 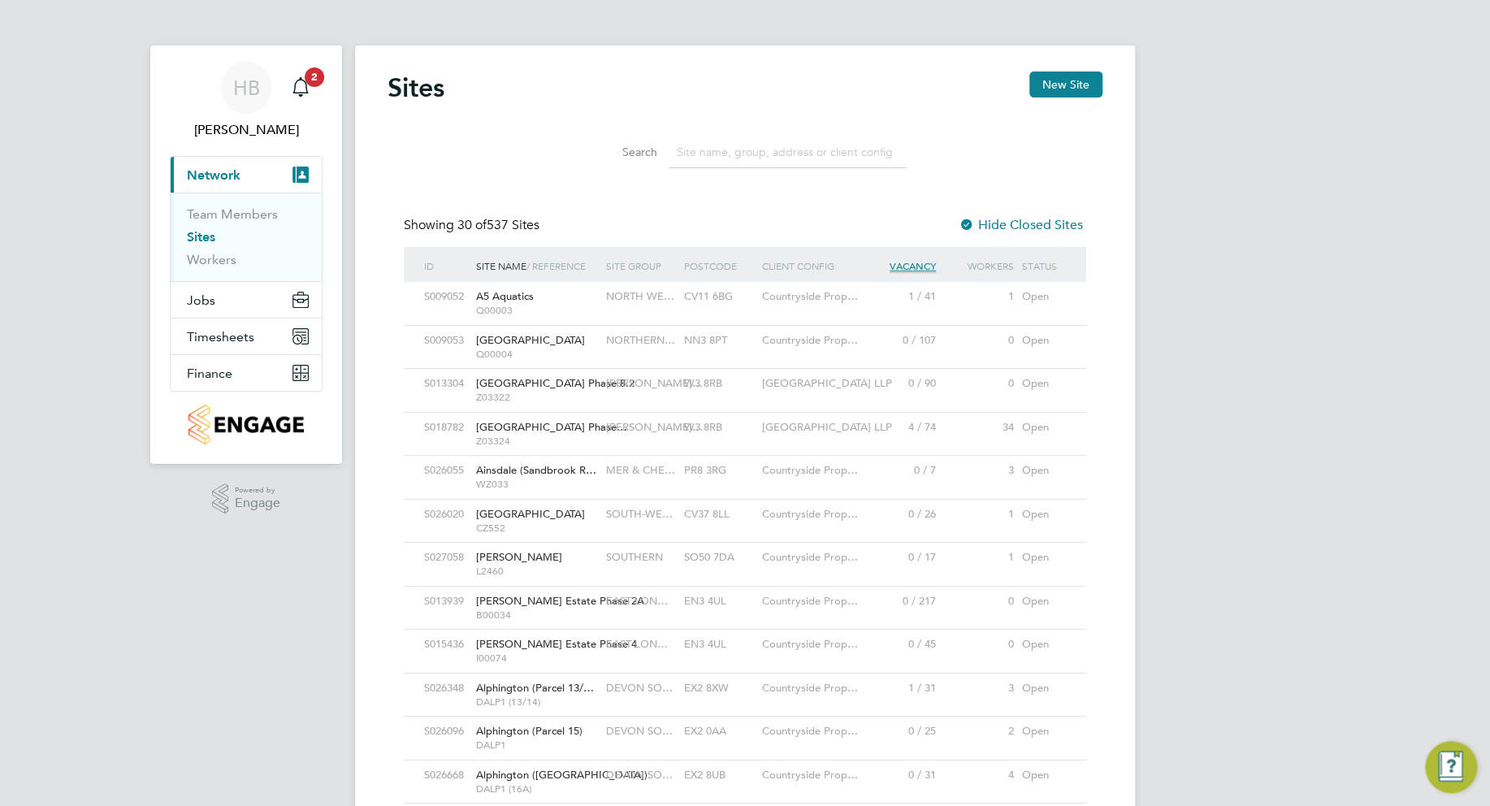 I want to click on span: Z03322, so click(x=537, y=397).